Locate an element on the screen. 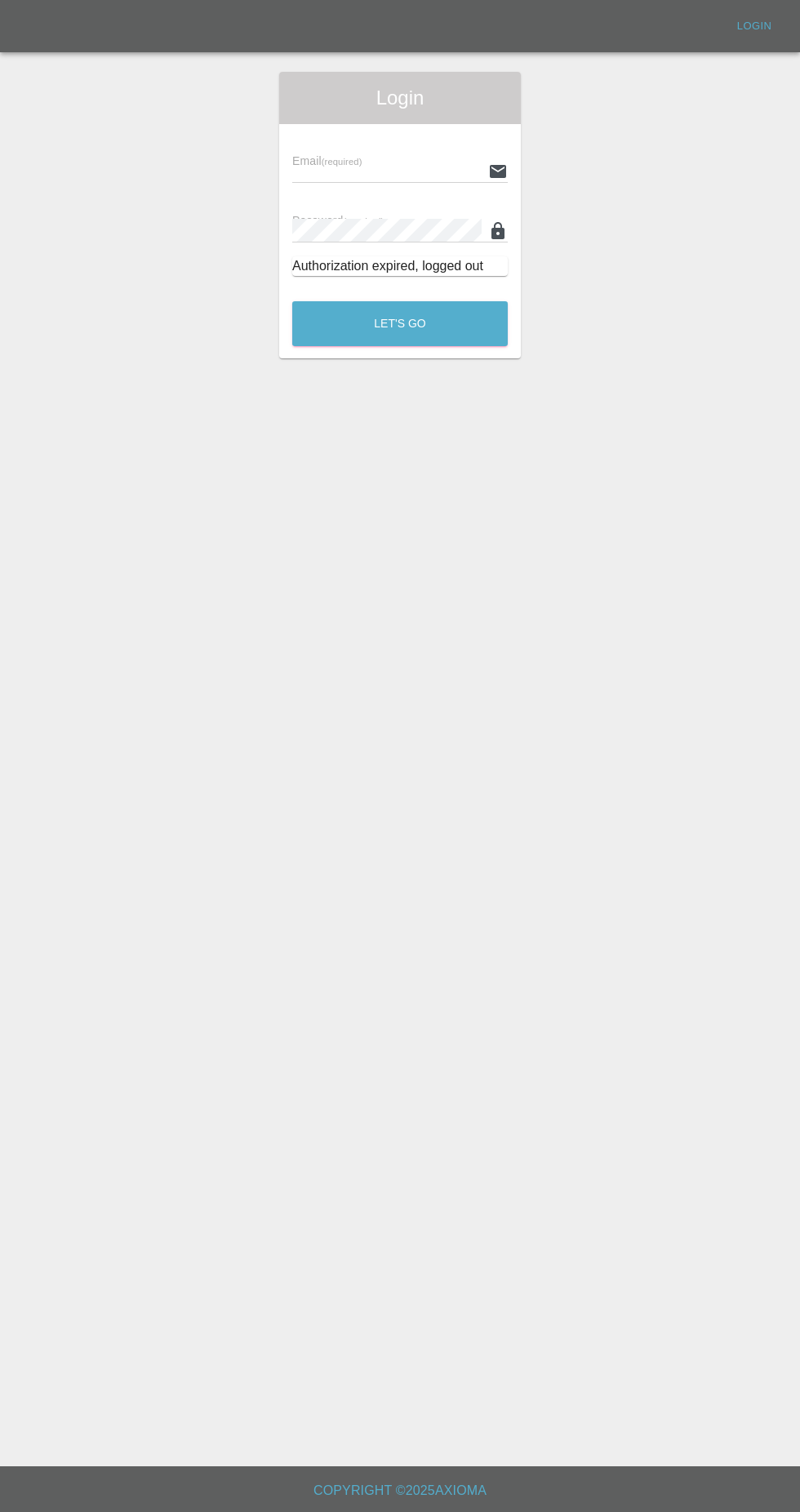 Image resolution: width=800 pixels, height=1512 pixels. h6: Copyright © 2025 Axioma is located at coordinates (400, 1491).